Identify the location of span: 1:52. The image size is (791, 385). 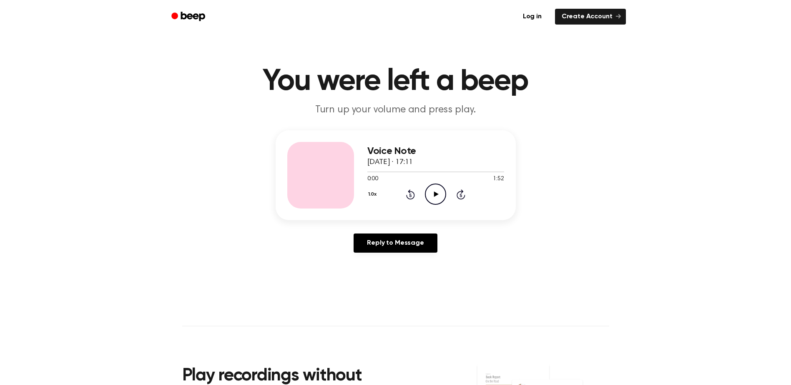
(498, 179).